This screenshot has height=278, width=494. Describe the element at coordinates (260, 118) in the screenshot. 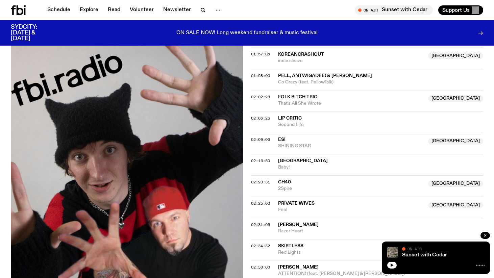

I see `button: 02:06:26` at that location.